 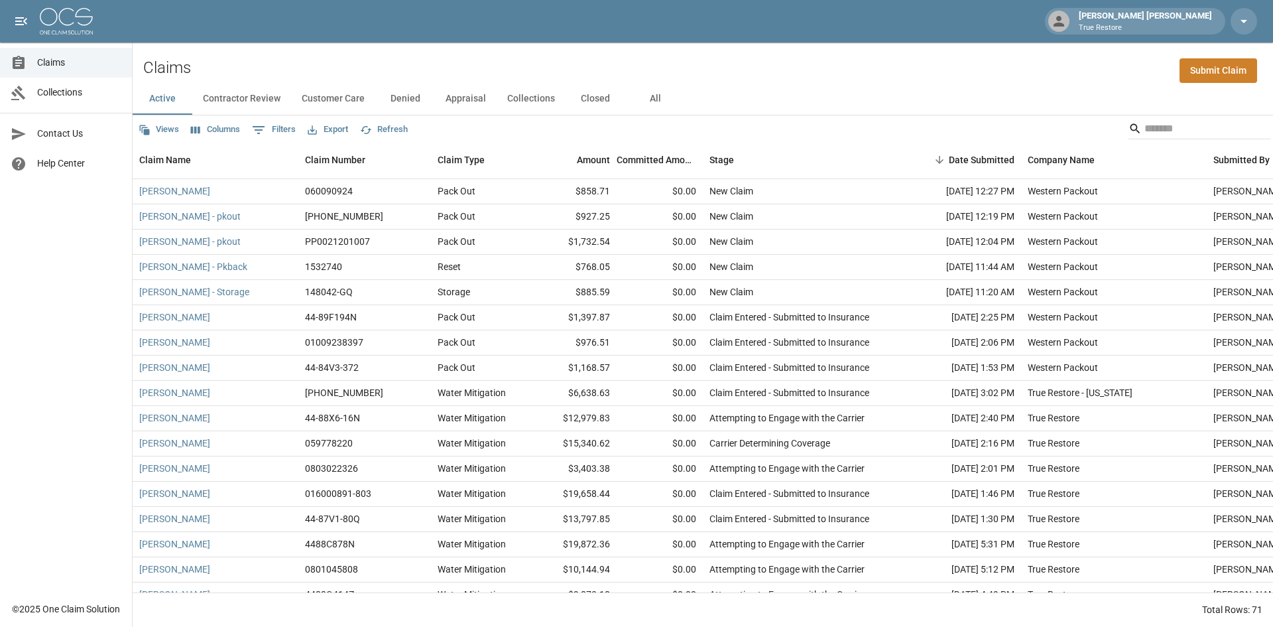 What do you see at coordinates (241, 99) in the screenshot?
I see `button: Contractor Review` at bounding box center [241, 99].